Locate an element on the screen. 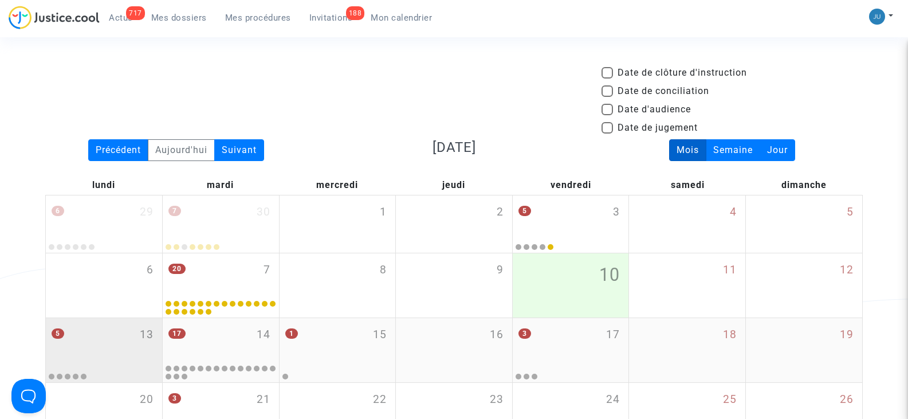  div: mercredi octobre 1 is located at coordinates (338, 224).